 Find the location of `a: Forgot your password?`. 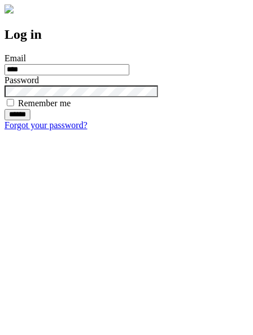

a: Forgot your password? is located at coordinates (46, 125).